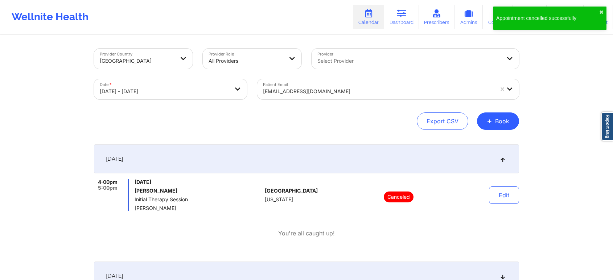  What do you see at coordinates (443, 121) in the screenshot?
I see `button: Export CSV` at bounding box center [443, 121].